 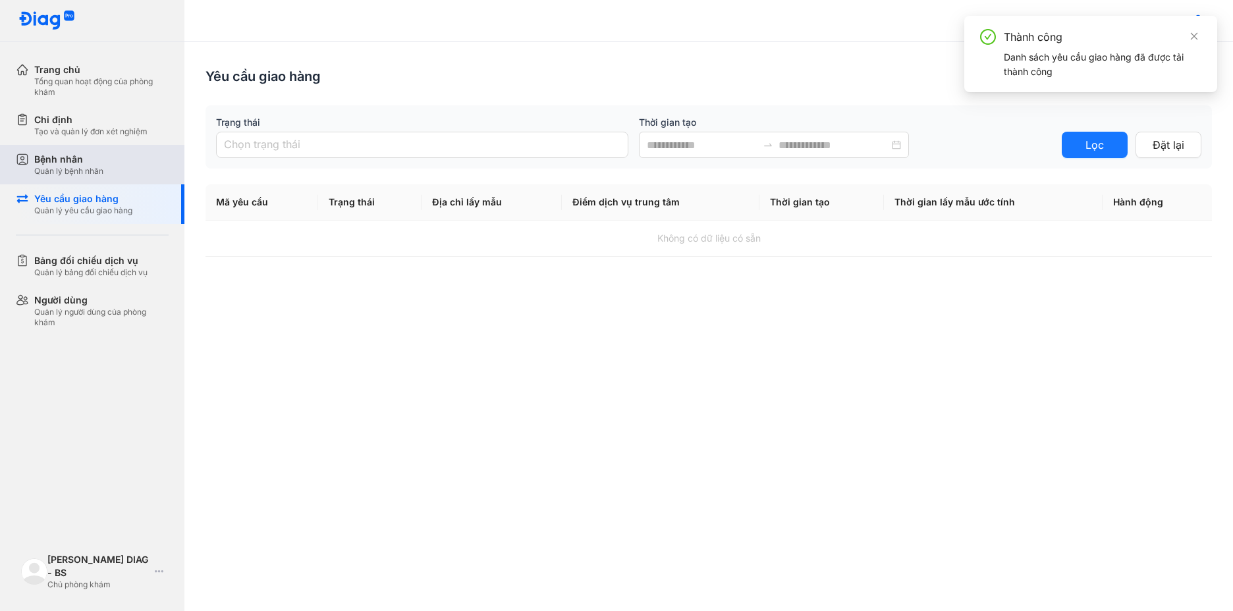 What do you see at coordinates (768, 145) in the screenshot?
I see `span: swap-right` at bounding box center [768, 145].